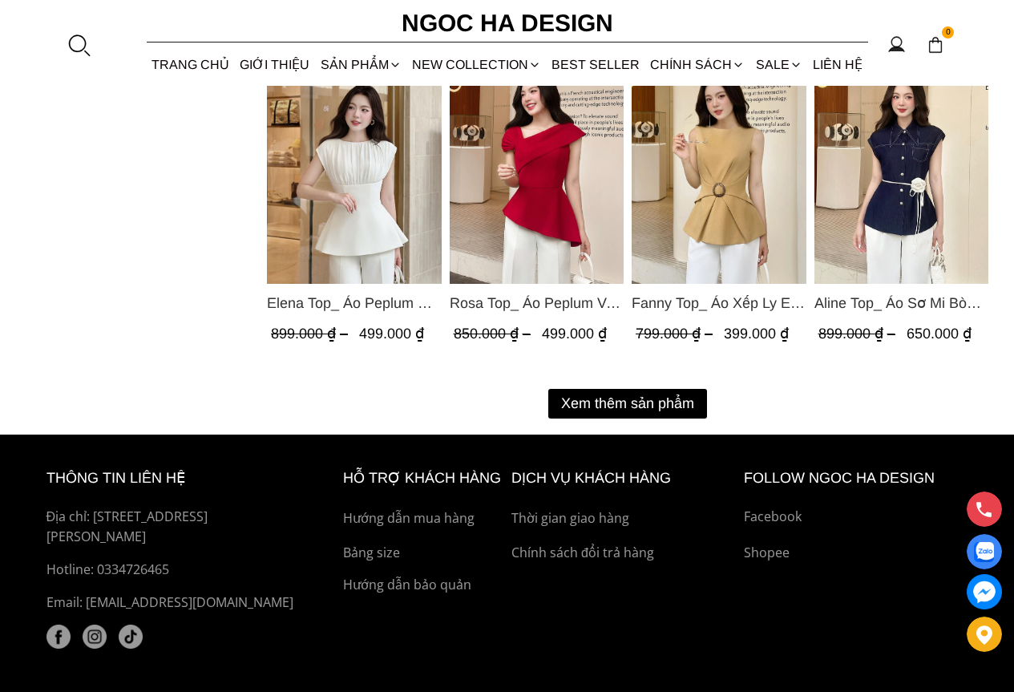 The height and width of the screenshot is (692, 1014). Describe the element at coordinates (423, 553) in the screenshot. I see `a: Bảng size` at that location.